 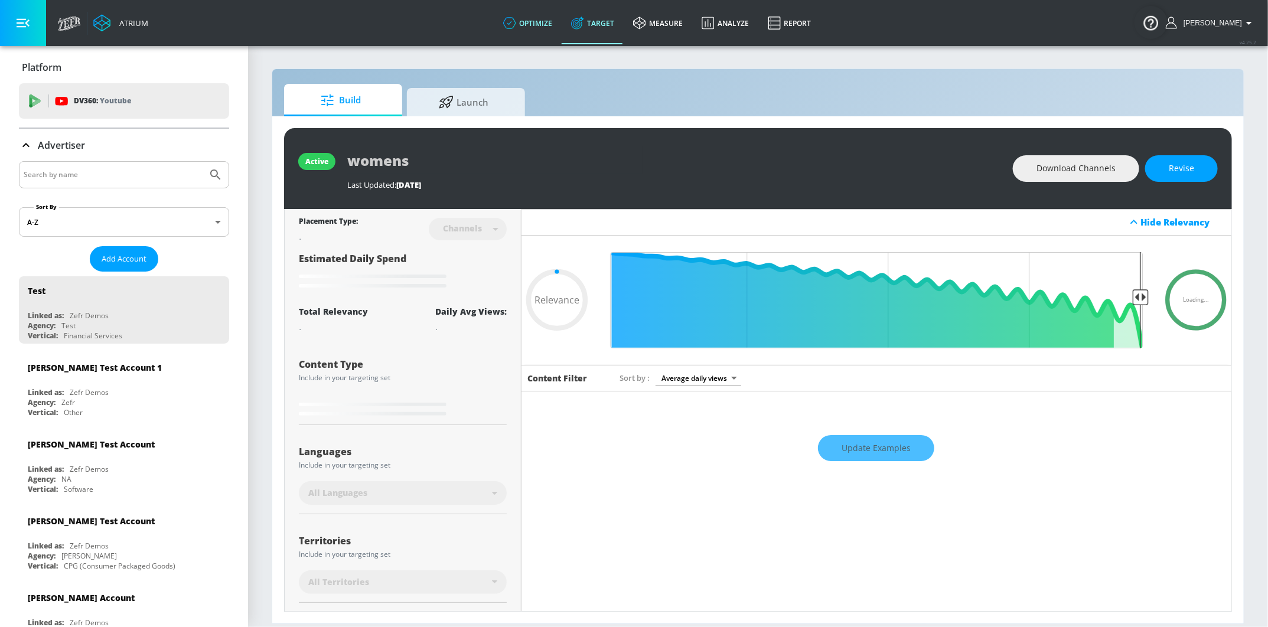 What do you see at coordinates (1210, 23) in the screenshot?
I see `span: login as: veronica.hernandez@zefr.com` at bounding box center [1210, 23].